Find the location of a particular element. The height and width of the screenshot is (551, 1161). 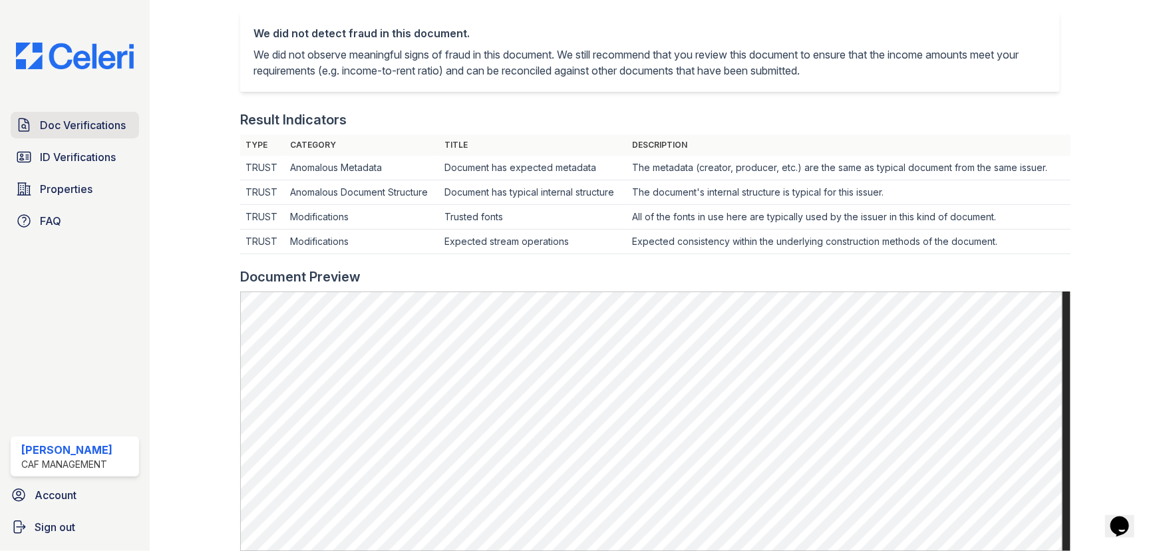

th: Type is located at coordinates (262, 145).